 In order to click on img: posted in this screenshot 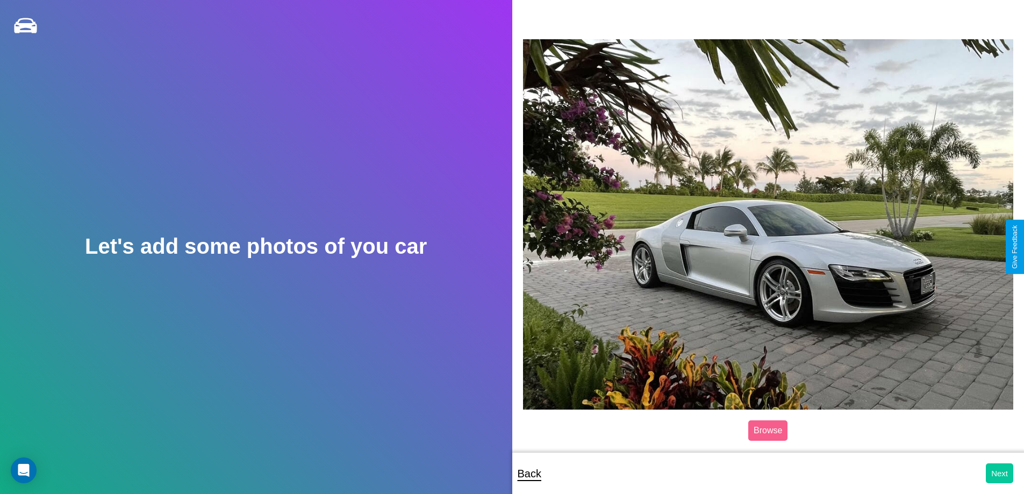, I will do `click(768, 224)`.